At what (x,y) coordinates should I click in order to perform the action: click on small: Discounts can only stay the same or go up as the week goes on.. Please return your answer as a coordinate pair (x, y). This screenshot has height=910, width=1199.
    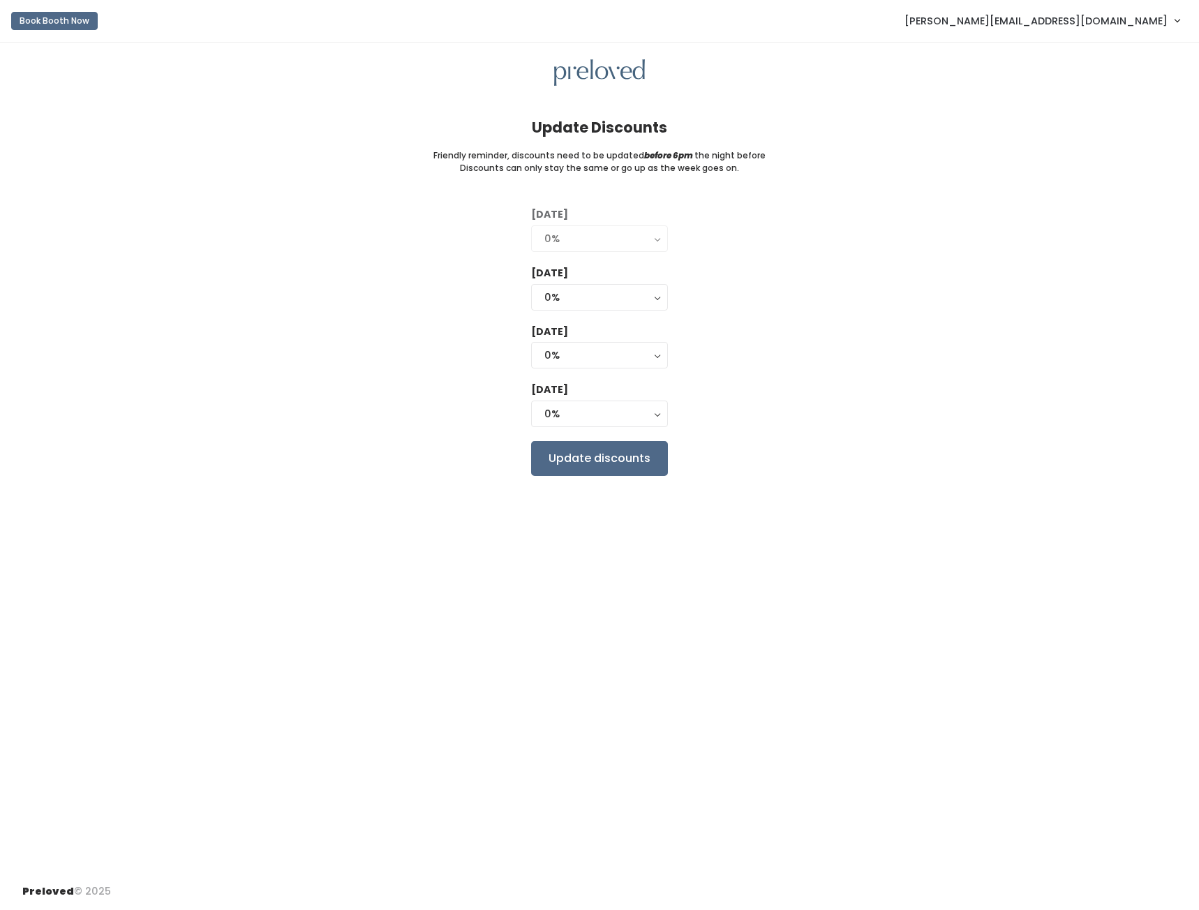
    Looking at the image, I should click on (600, 168).